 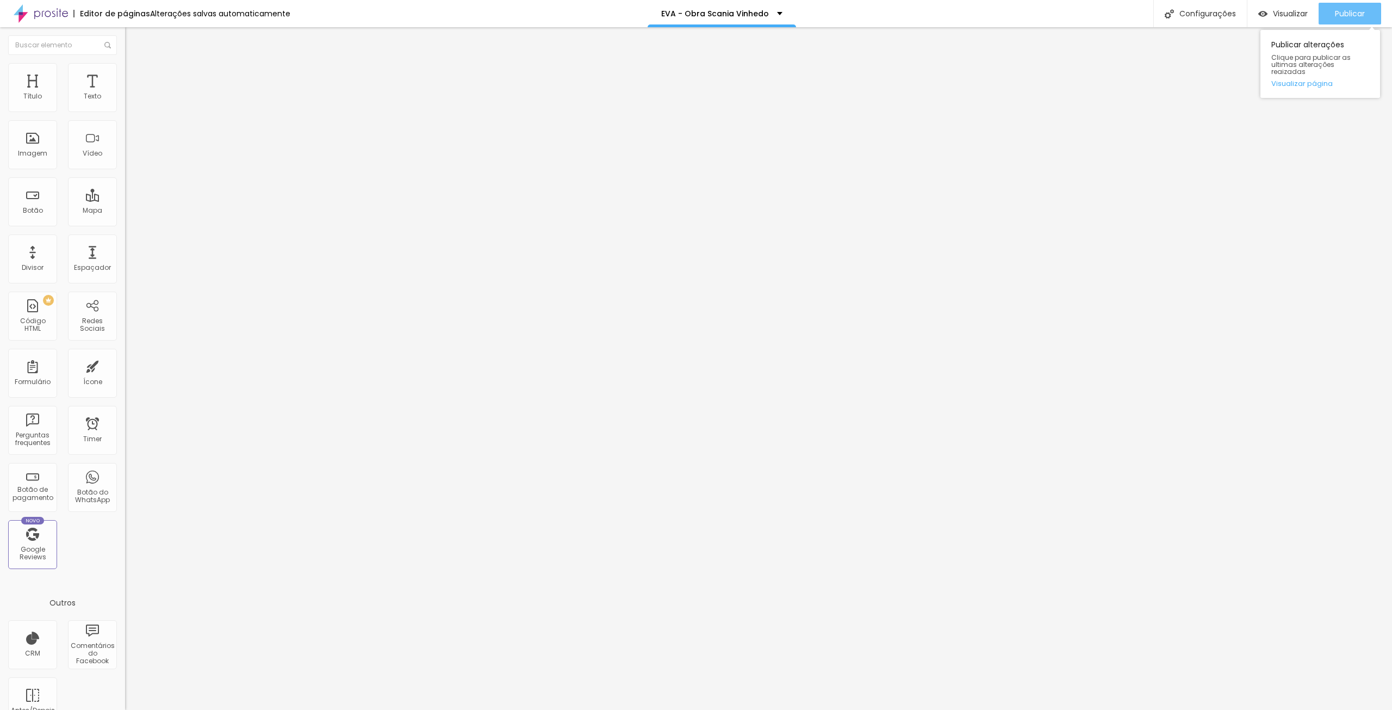 What do you see at coordinates (92, 96) in the screenshot?
I see `div: Texto` at bounding box center [92, 96].